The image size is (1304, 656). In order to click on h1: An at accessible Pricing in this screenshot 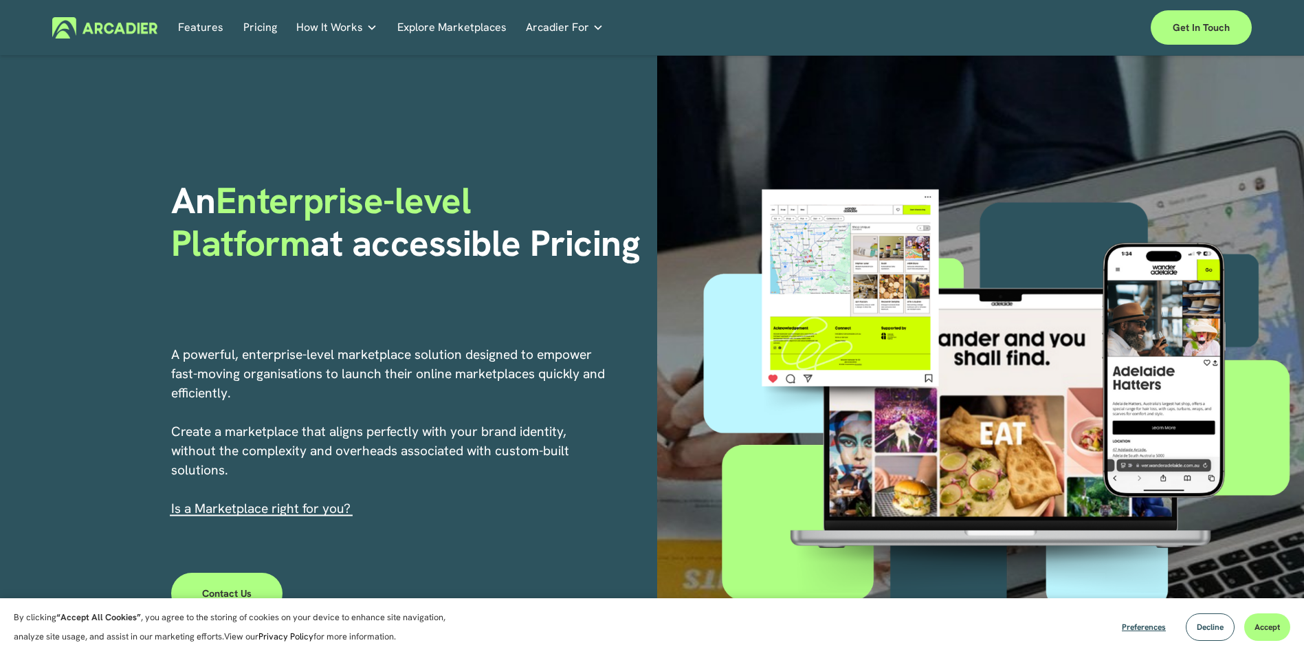, I will do `click(409, 222)`.